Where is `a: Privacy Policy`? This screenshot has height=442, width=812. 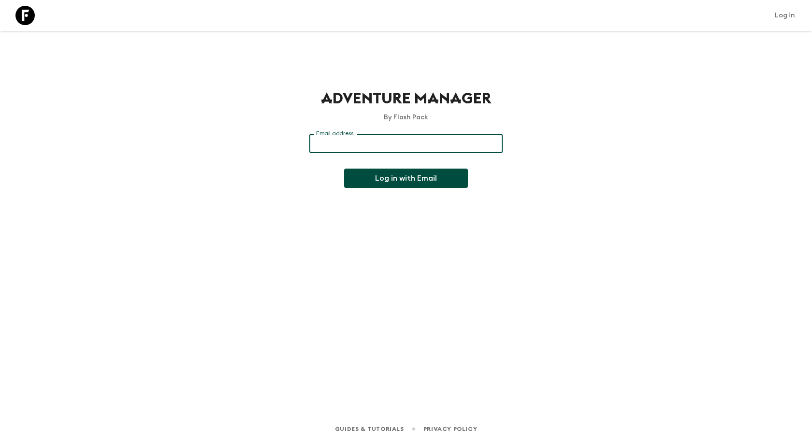
a: Privacy Policy is located at coordinates (450, 429).